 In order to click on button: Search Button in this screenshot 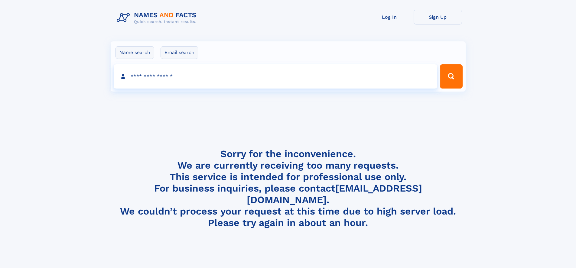, I will do `click(451, 76)`.